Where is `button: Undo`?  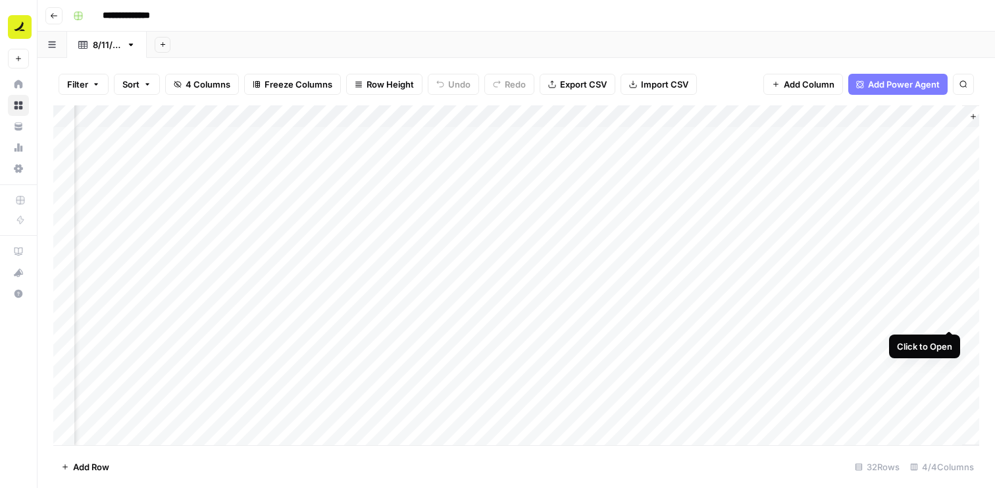 button: Undo is located at coordinates (453, 84).